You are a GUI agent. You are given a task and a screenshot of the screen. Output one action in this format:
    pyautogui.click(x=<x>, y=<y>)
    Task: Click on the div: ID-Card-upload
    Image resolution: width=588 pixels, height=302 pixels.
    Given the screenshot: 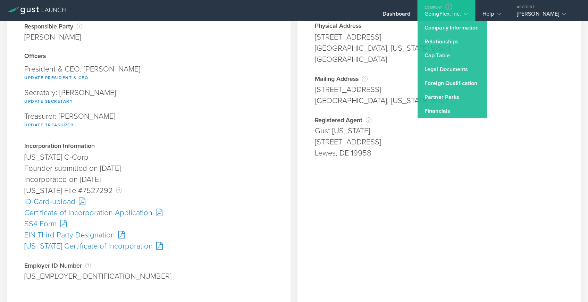 What is the action you would take?
    pyautogui.click(x=149, y=202)
    